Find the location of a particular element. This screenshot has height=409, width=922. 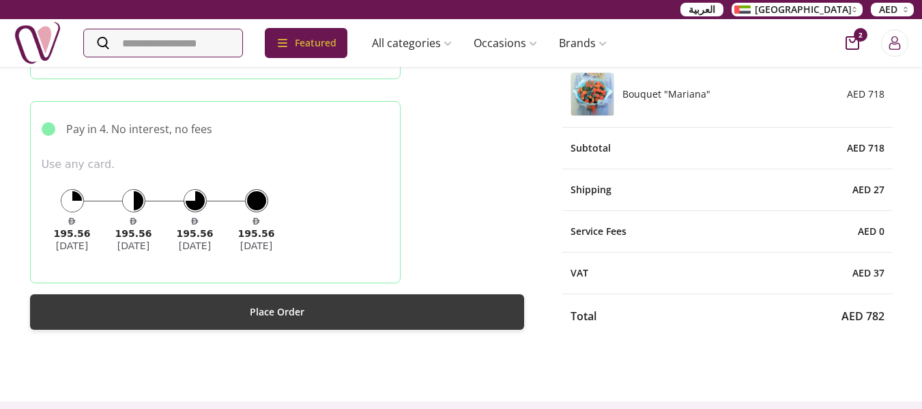

span: AED is located at coordinates (888, 10).